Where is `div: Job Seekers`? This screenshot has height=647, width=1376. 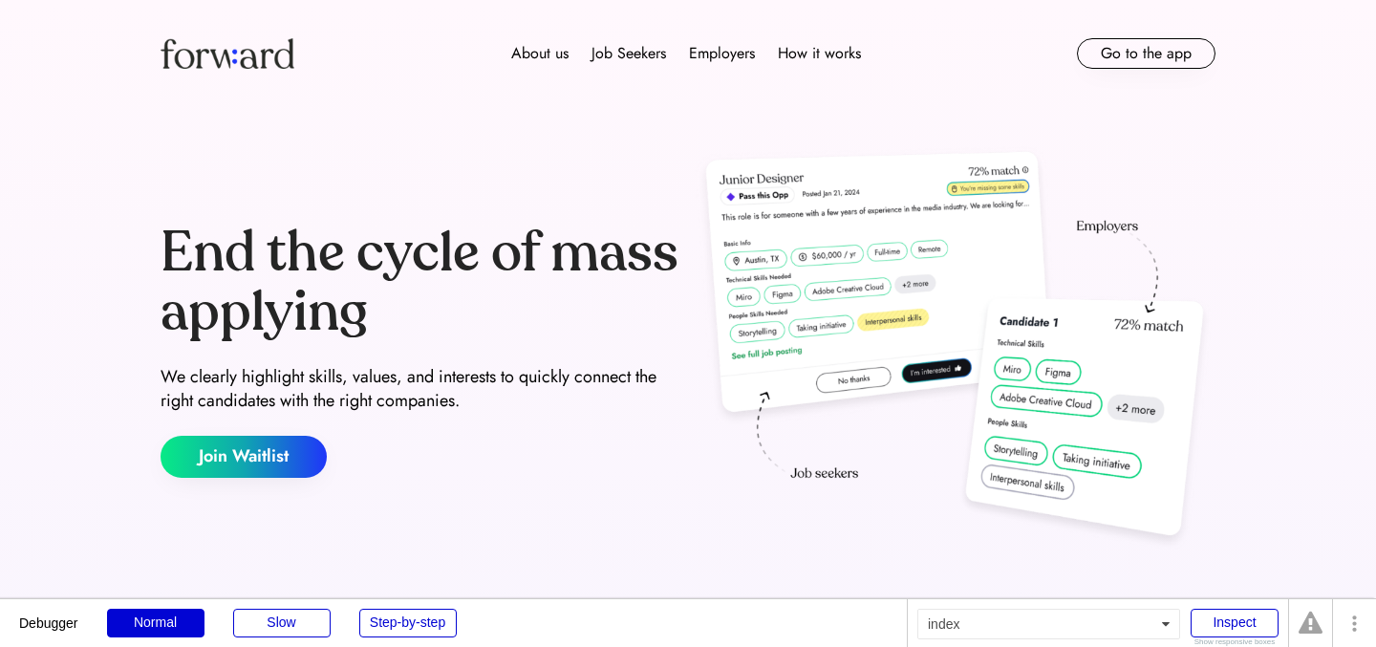
div: Job Seekers is located at coordinates (629, 54).